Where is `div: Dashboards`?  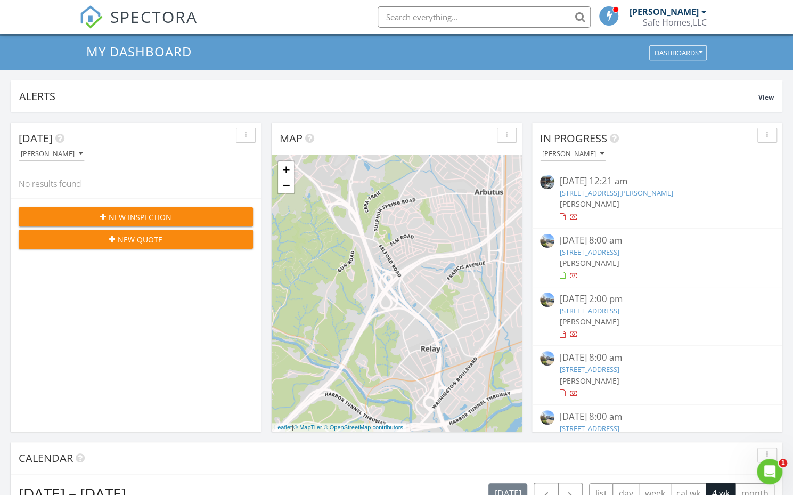
div: Dashboards is located at coordinates (678, 53).